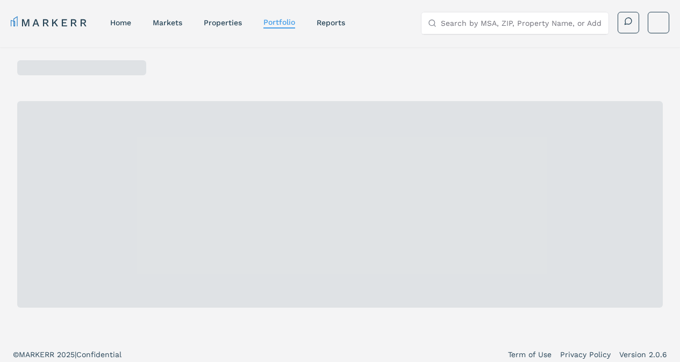 The height and width of the screenshot is (362, 680). I want to click on span: Confidential, so click(99, 354).